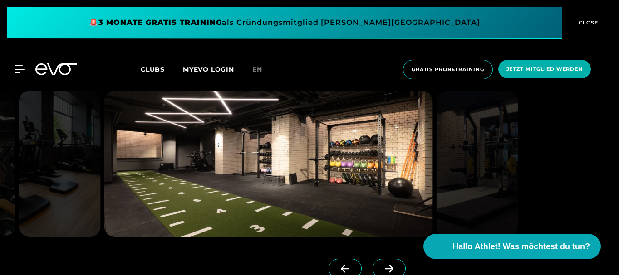  Describe the element at coordinates (208, 69) in the screenshot. I see `a: MYEVO LOGIN` at that location.